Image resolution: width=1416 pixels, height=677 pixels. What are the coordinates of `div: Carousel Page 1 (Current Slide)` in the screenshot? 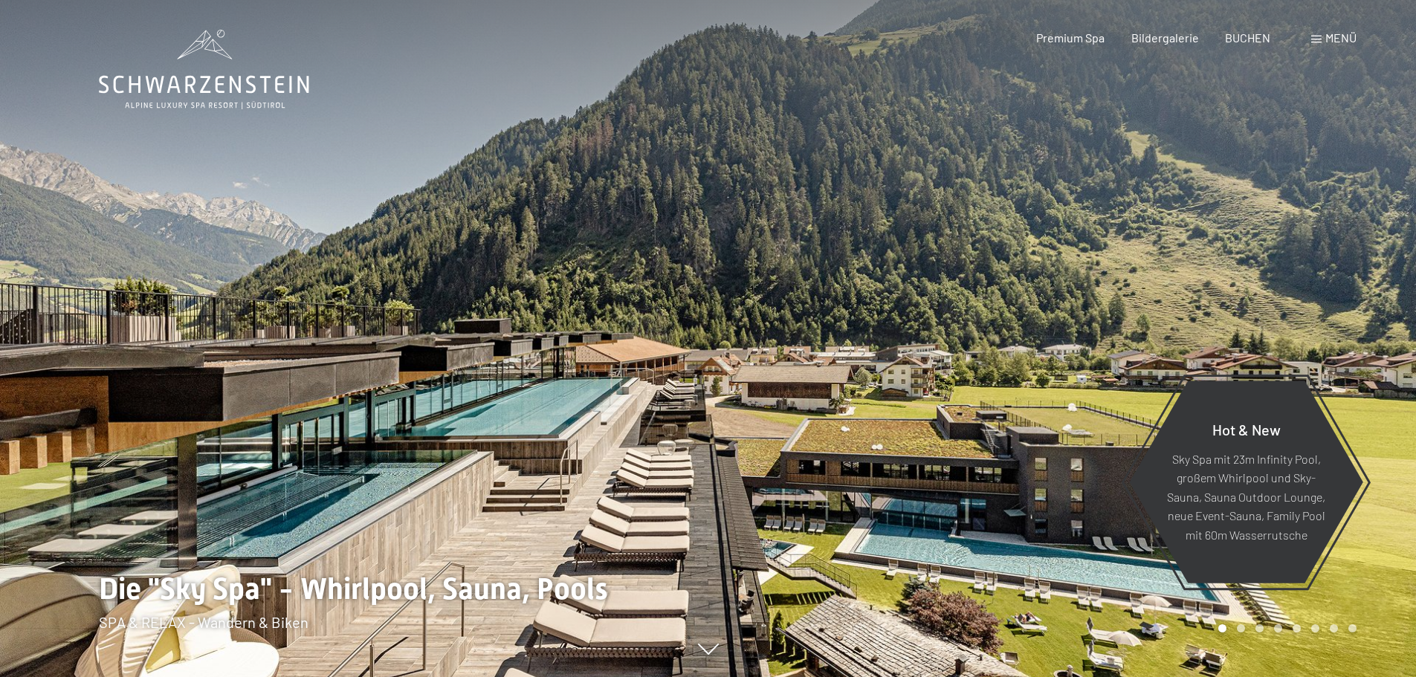 It's located at (1222, 628).